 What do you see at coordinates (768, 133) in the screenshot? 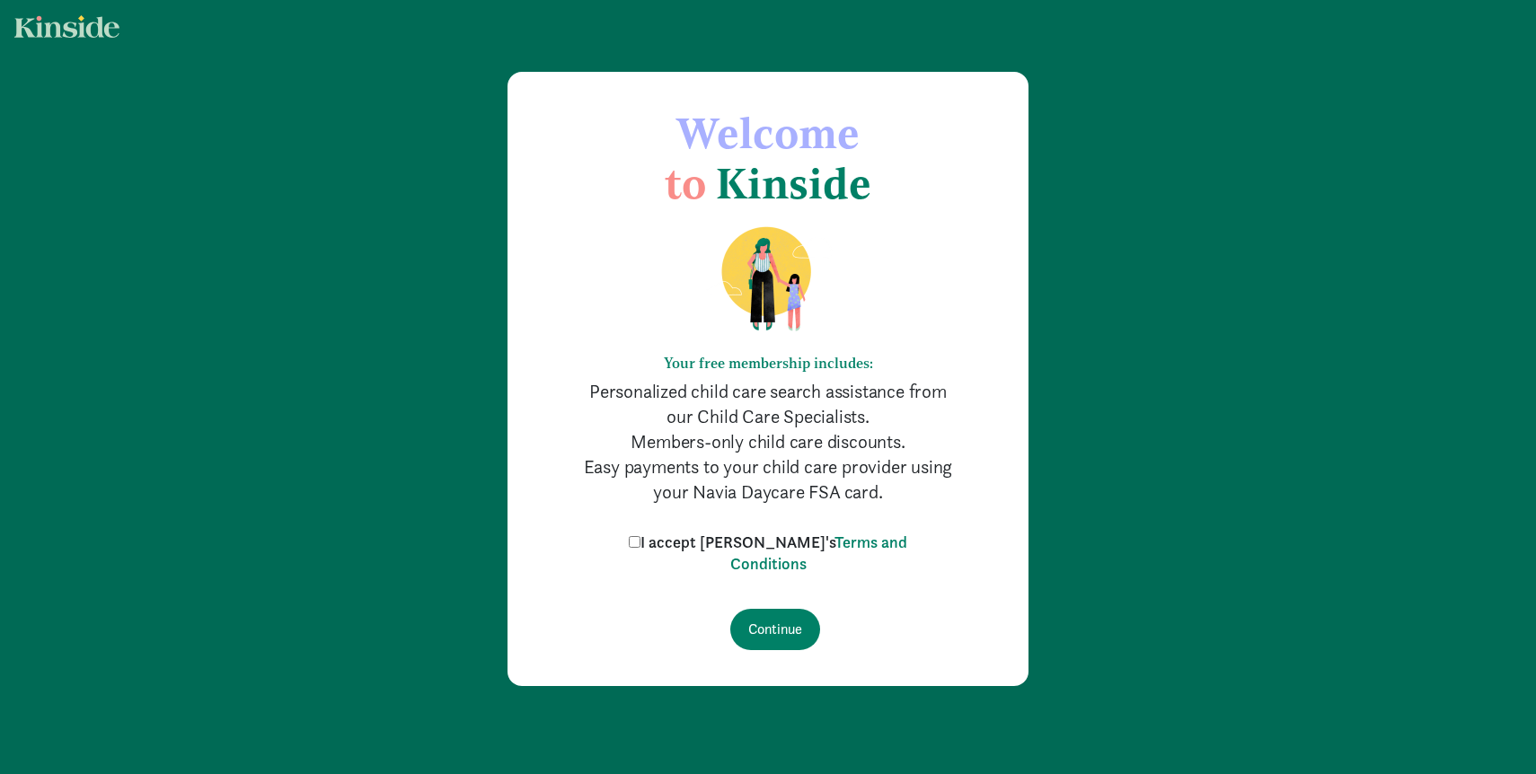
I see `span: Welcome` at bounding box center [768, 133].